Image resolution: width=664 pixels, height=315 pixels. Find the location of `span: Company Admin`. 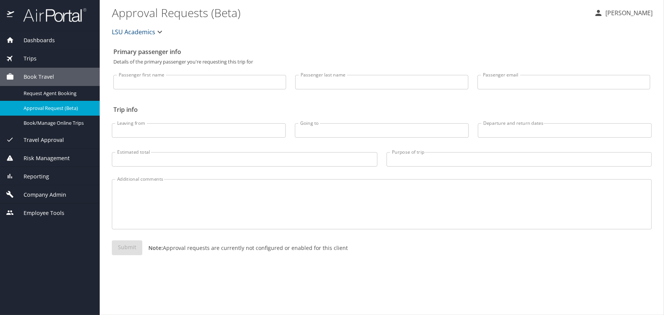

span: Company Admin is located at coordinates (40, 195).